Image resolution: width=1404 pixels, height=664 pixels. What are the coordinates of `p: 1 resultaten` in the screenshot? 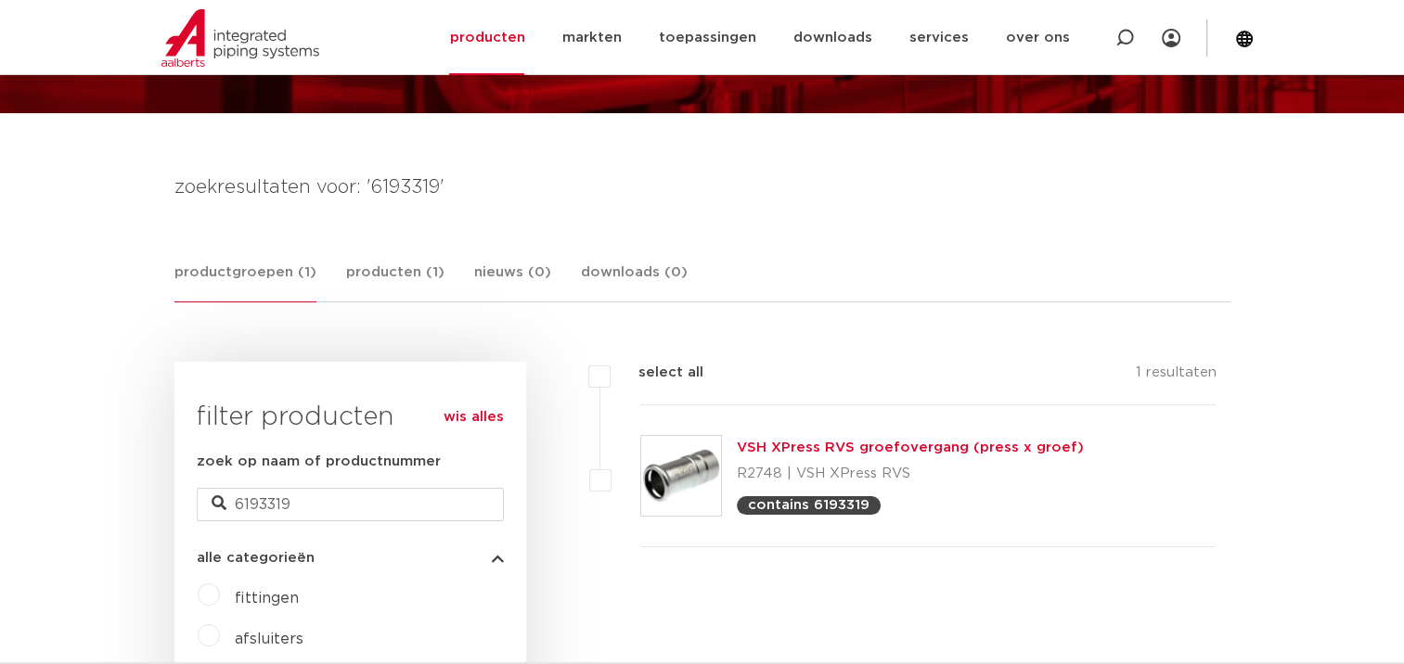 It's located at (1175, 376).